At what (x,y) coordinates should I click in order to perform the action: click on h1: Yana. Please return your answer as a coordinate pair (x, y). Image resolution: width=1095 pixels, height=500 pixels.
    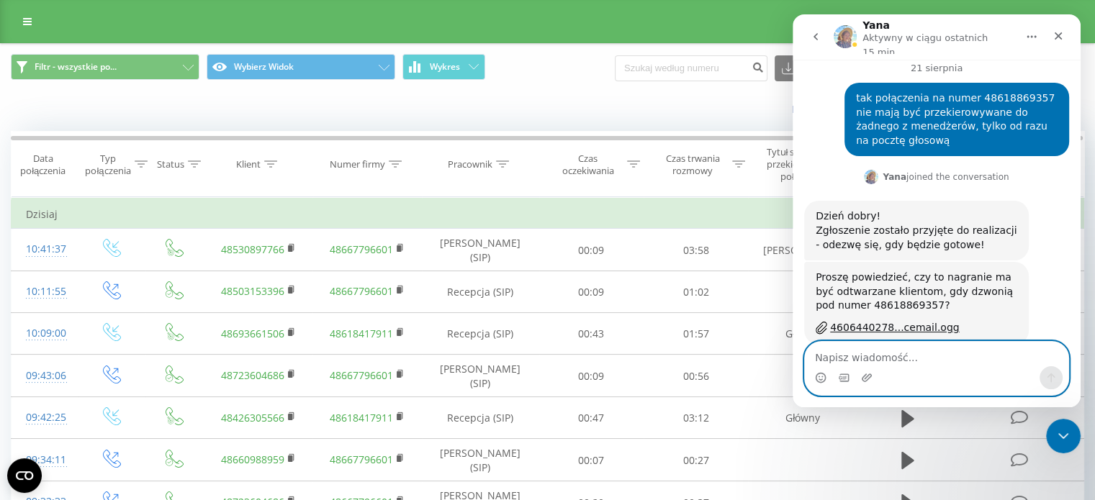
    Looking at the image, I should click on (83, 11).